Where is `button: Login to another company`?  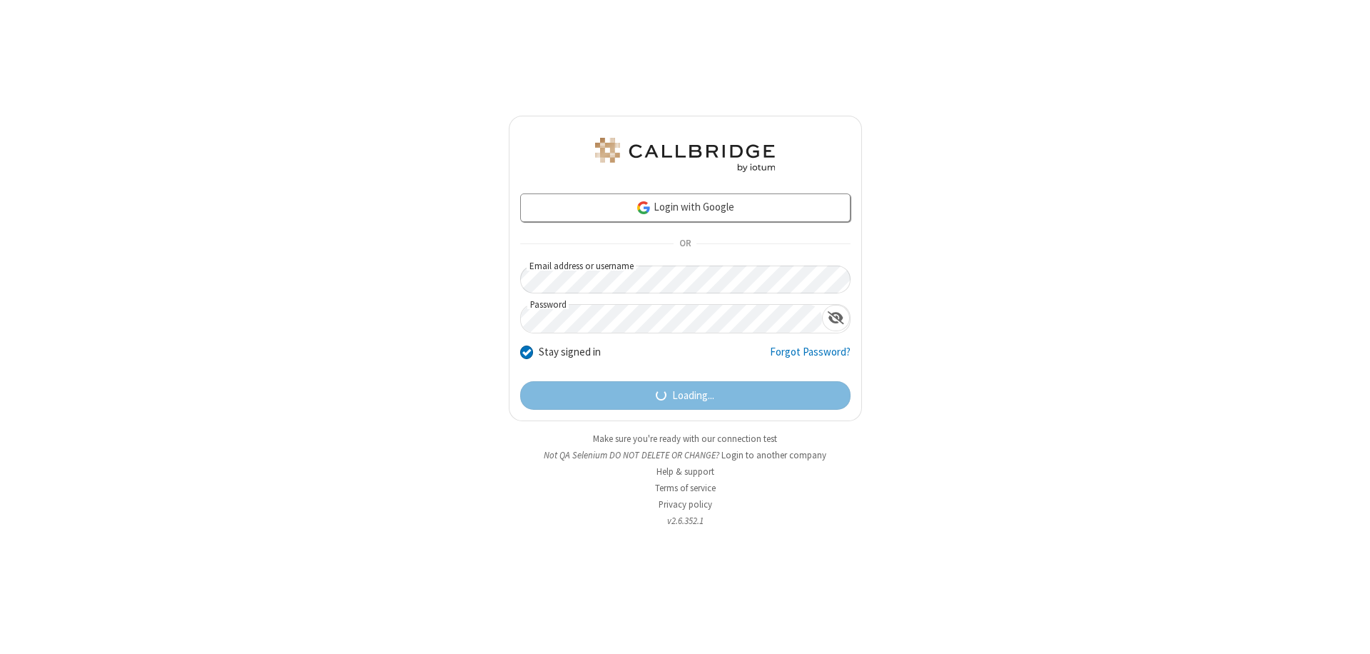 button: Login to another company is located at coordinates (774, 455).